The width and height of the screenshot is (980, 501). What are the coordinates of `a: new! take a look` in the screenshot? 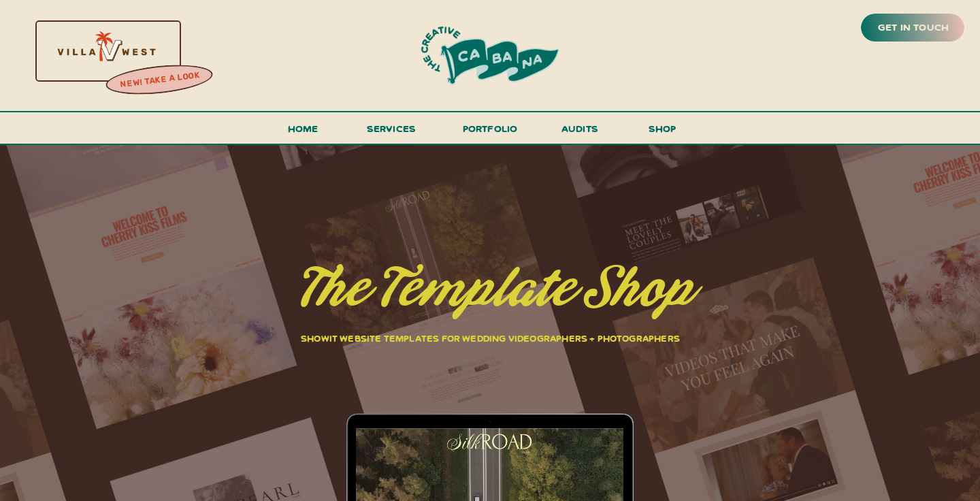 It's located at (160, 80).